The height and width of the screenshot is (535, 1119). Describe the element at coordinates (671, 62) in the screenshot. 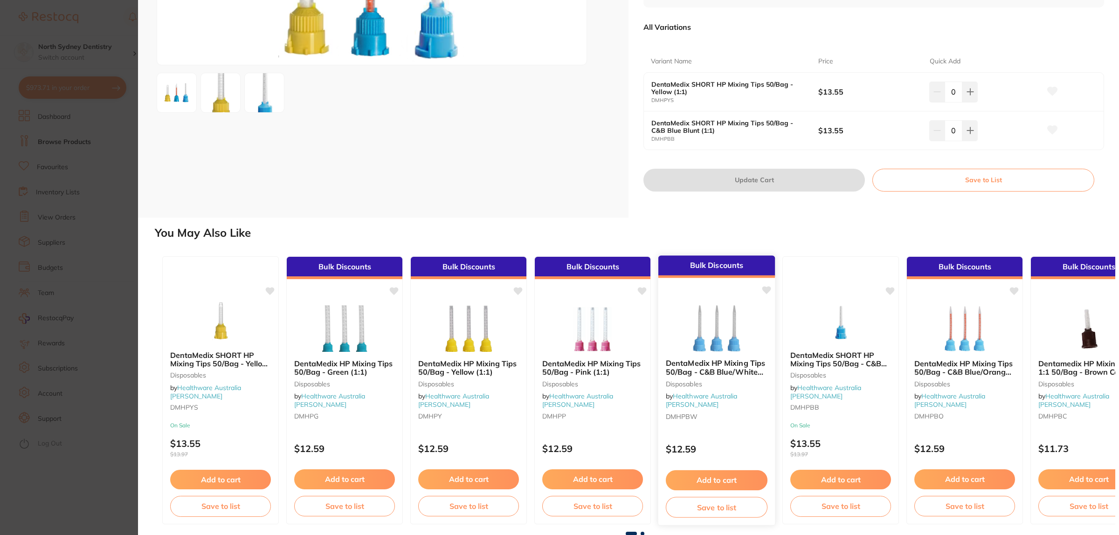

I see `p: Variant Name` at that location.